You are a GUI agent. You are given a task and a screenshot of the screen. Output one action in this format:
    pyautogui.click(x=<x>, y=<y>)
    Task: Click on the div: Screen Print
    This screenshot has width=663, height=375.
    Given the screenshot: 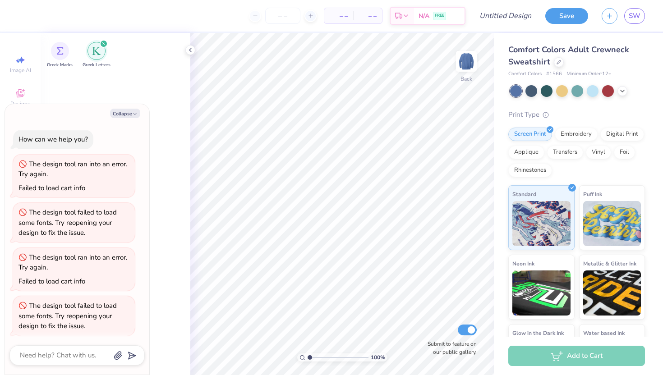 What is the action you would take?
    pyautogui.click(x=530, y=134)
    